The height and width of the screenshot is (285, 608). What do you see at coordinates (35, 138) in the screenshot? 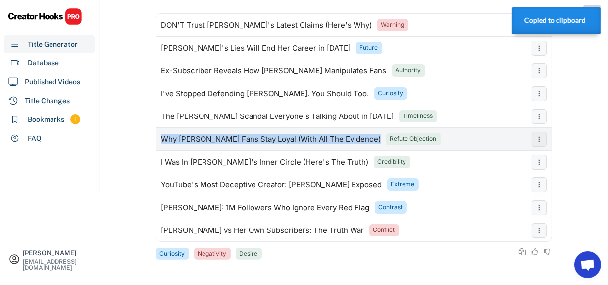
I see `div: FAQ` at bounding box center [35, 138].